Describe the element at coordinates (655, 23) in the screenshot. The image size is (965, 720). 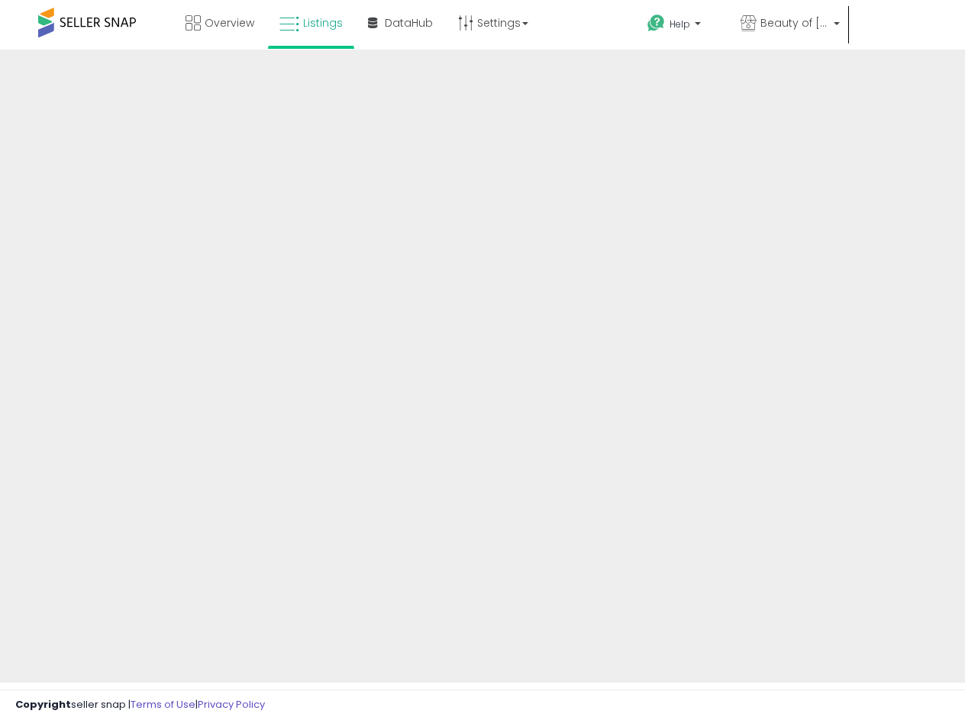
I see `i: Get Help` at that location.